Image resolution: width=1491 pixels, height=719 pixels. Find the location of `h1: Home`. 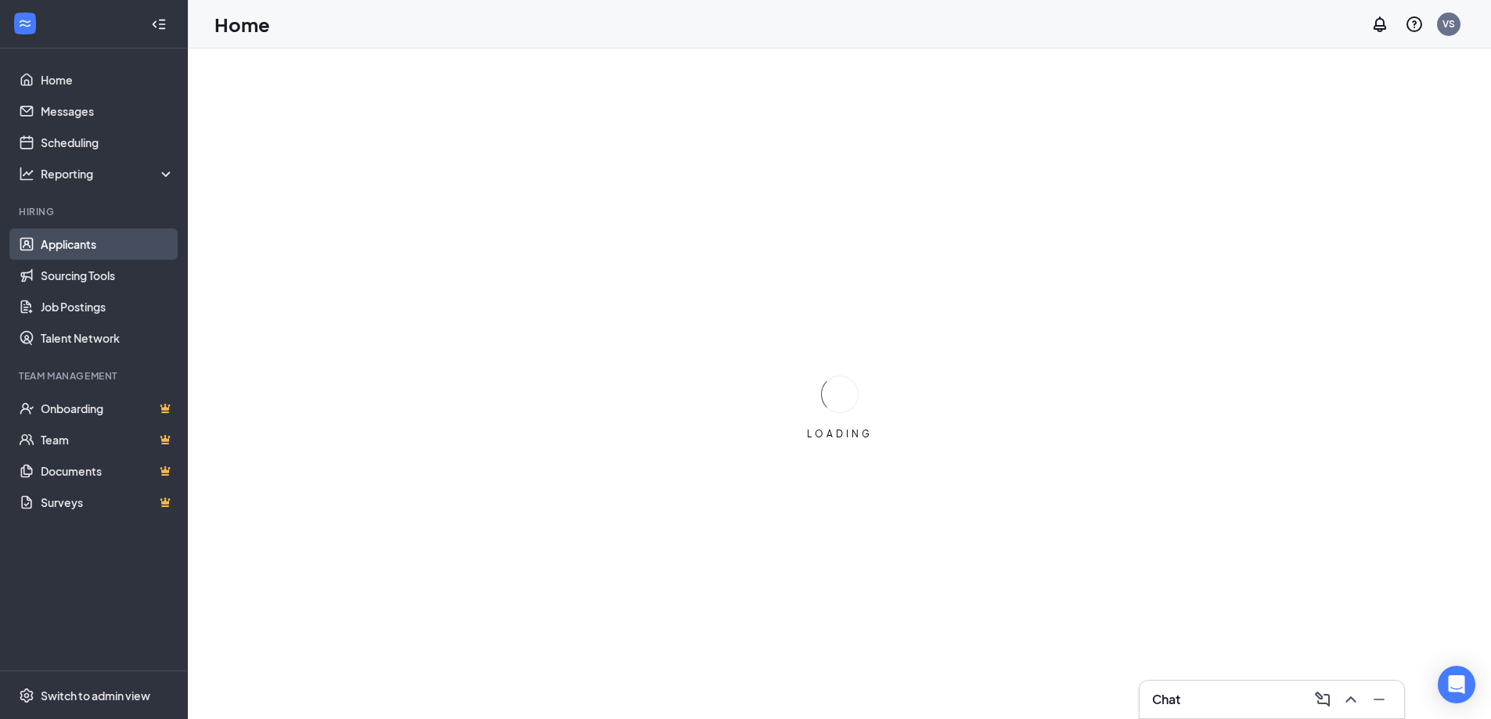

h1: Home is located at coordinates (242, 24).